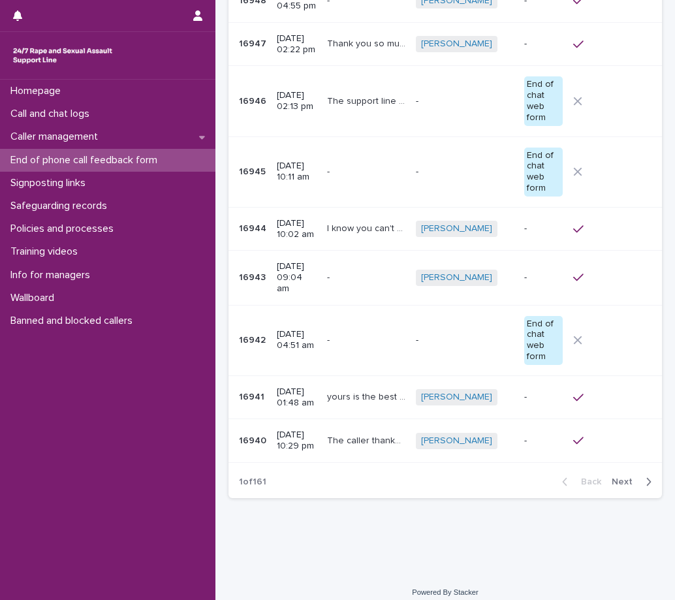 This screenshot has height=600, width=675. I want to click on p: Wallboard, so click(35, 298).